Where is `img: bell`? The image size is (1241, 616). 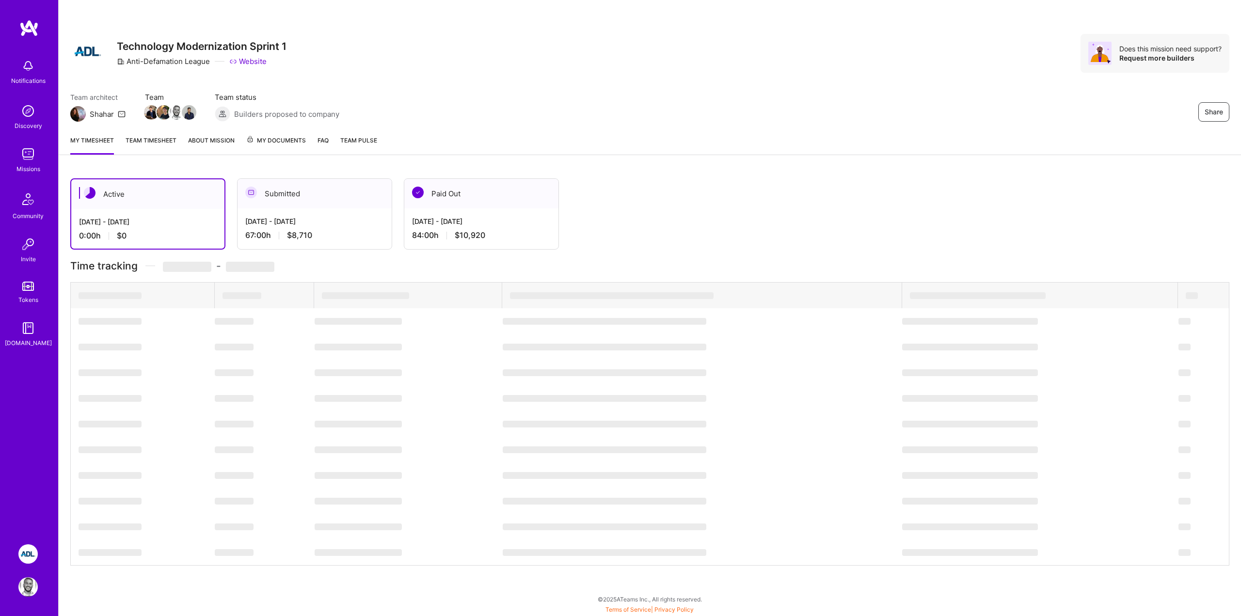 img: bell is located at coordinates (28, 66).